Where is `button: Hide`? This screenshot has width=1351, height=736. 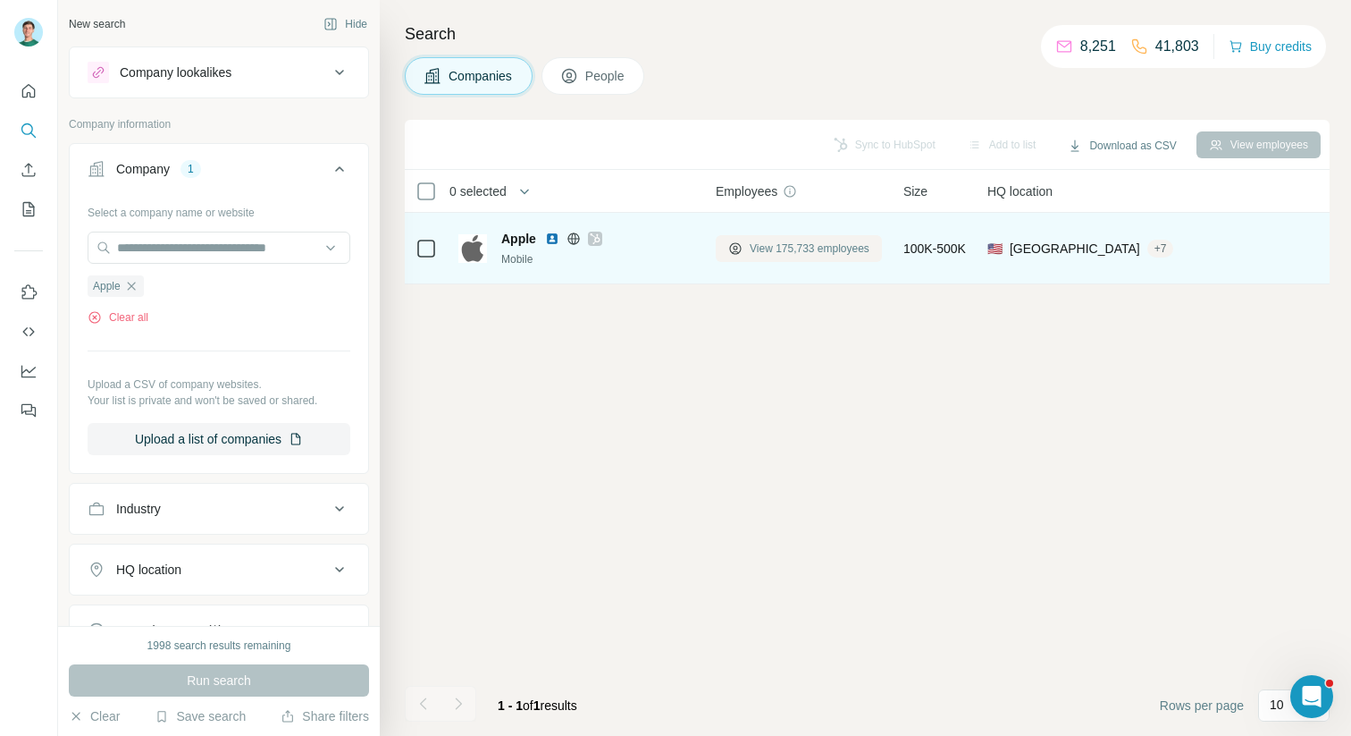 button: Hide is located at coordinates (345, 24).